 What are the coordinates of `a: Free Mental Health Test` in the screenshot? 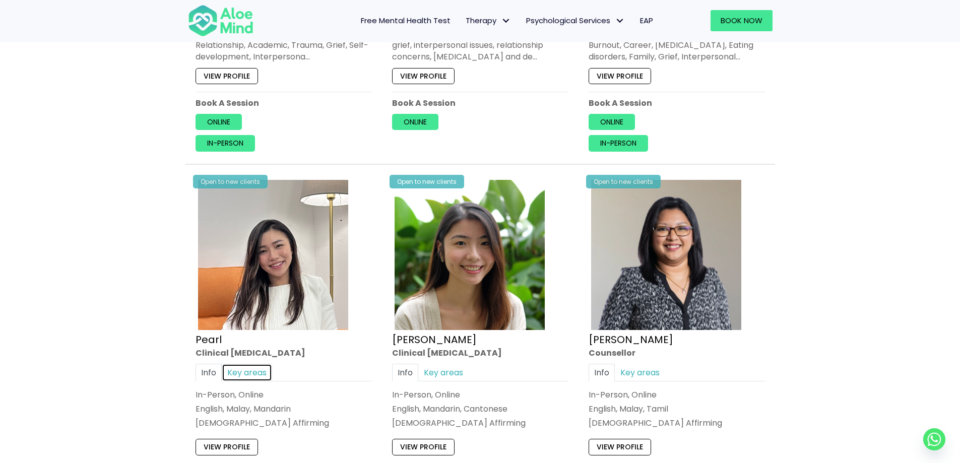 It's located at (406, 21).